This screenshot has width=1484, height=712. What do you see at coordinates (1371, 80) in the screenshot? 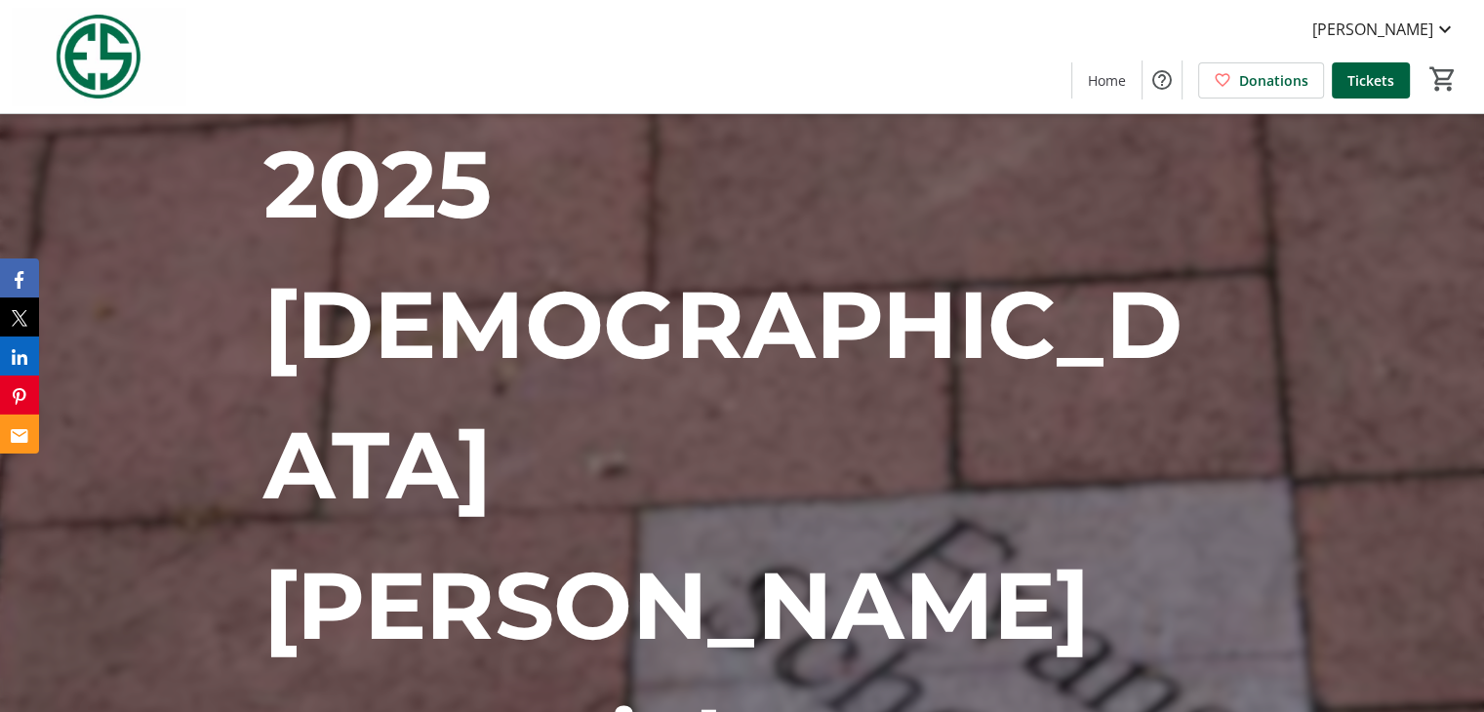
I see `span: Tickets` at bounding box center [1371, 80].